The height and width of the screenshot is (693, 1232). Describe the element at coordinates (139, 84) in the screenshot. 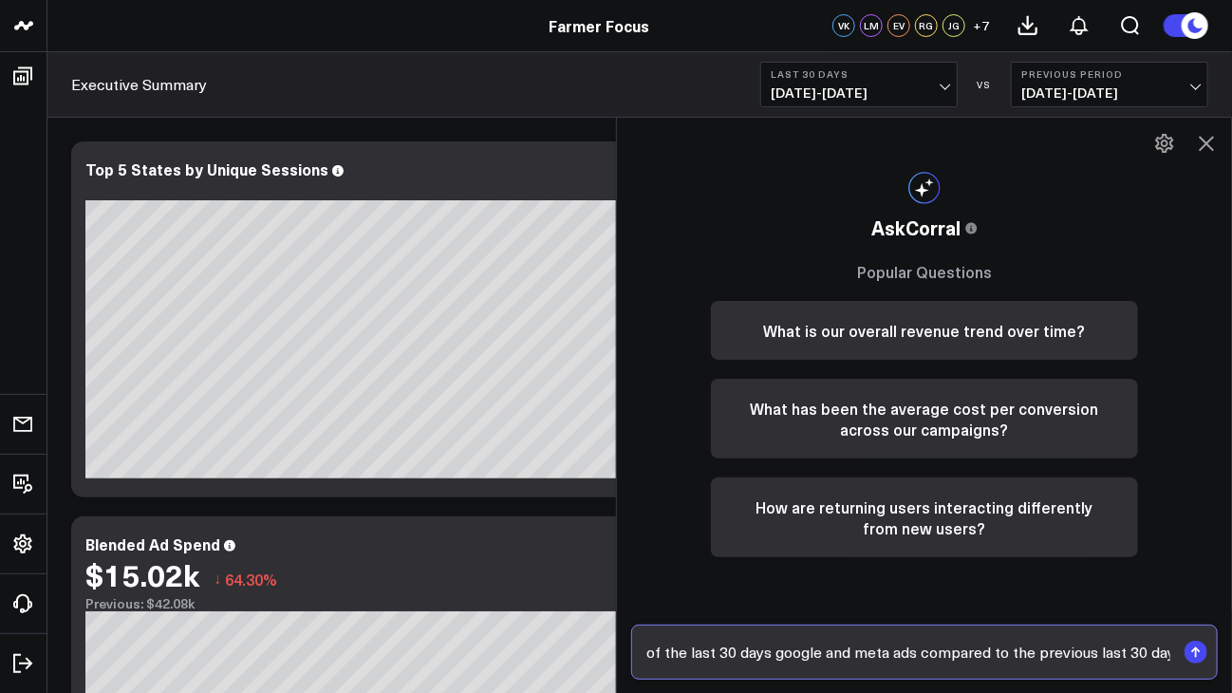

I see `a: Executive Summary` at that location.